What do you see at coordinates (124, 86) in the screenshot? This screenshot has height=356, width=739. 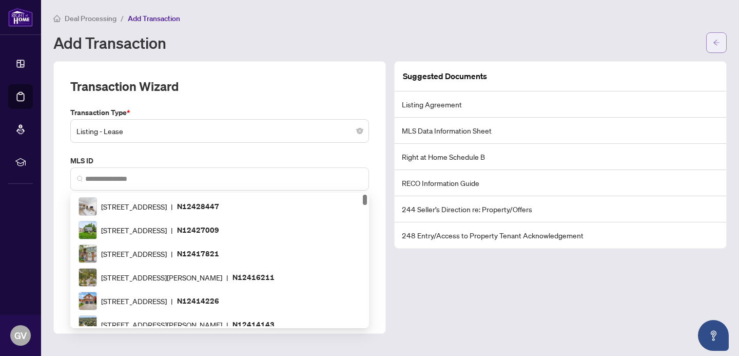 I see `h2: Transaction Wizard` at bounding box center [124, 86].